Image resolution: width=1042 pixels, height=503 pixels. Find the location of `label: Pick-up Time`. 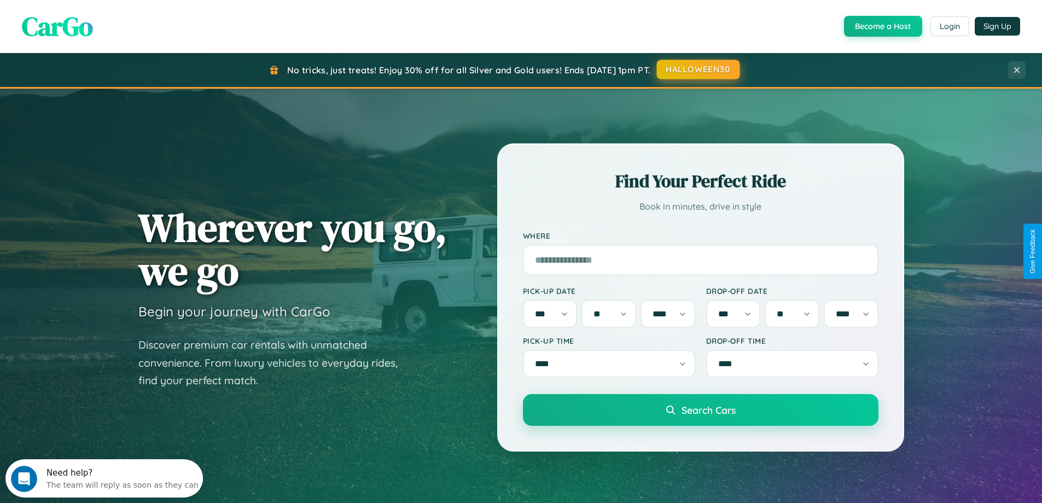

label: Pick-up Time is located at coordinates (609, 340).